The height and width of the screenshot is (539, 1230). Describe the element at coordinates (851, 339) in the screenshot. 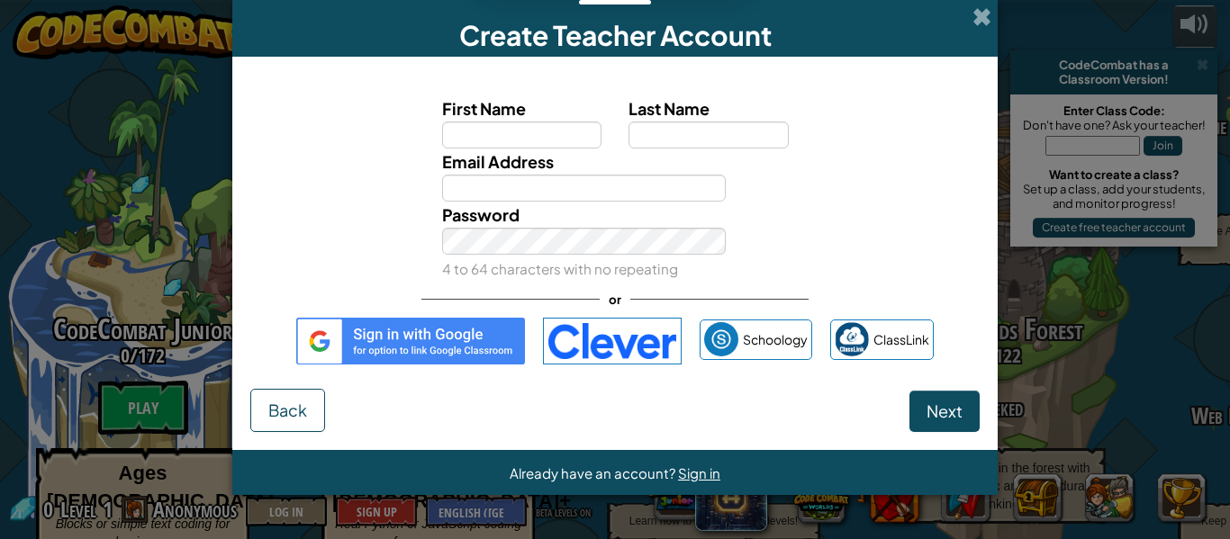

I see `img: classlink-logo-small.png` at that location.